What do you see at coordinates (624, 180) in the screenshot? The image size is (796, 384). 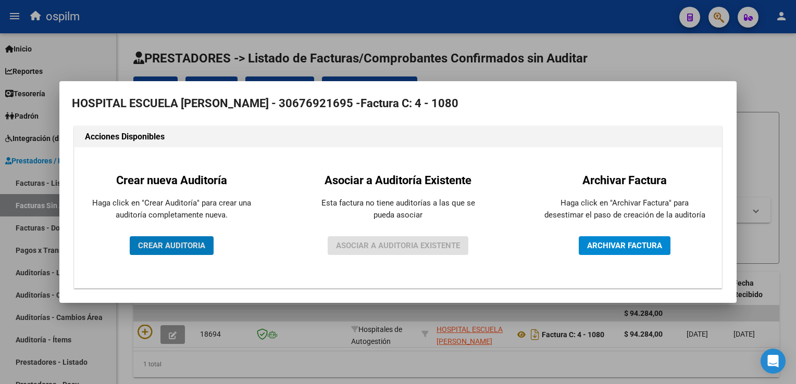 I see `h2: Archivar Factura` at bounding box center [624, 180].